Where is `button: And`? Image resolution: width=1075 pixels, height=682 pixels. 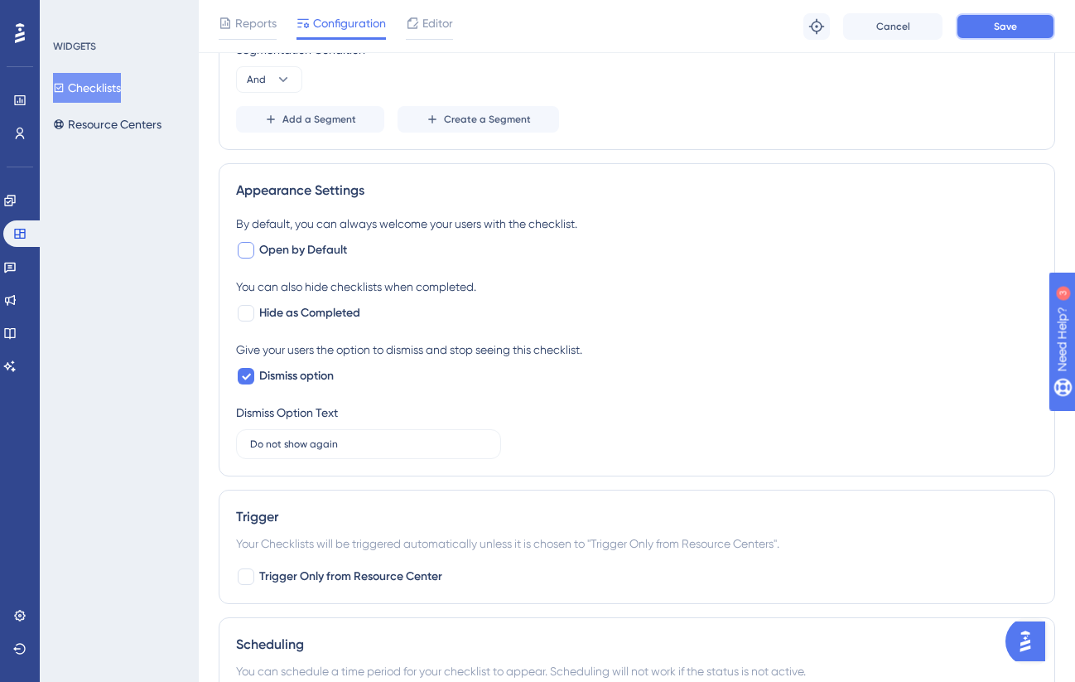 button: And is located at coordinates (269, 80).